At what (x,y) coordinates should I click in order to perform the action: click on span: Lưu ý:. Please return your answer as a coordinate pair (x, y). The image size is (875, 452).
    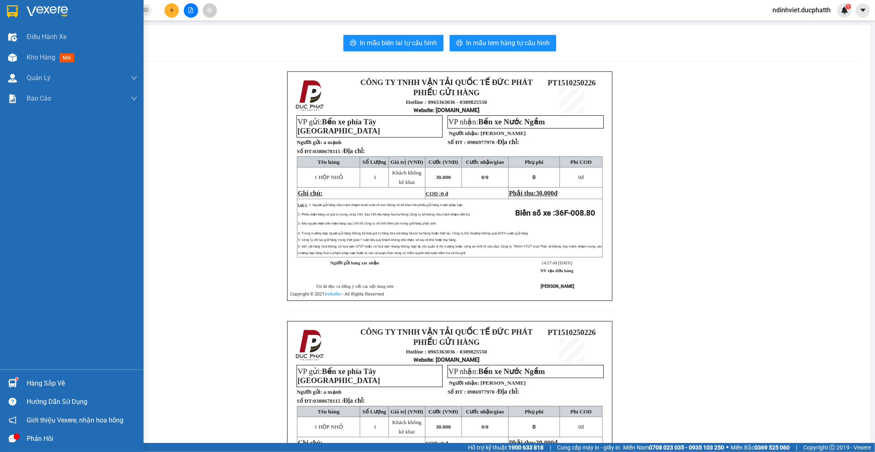
    Looking at the image, I should click on (302, 205).